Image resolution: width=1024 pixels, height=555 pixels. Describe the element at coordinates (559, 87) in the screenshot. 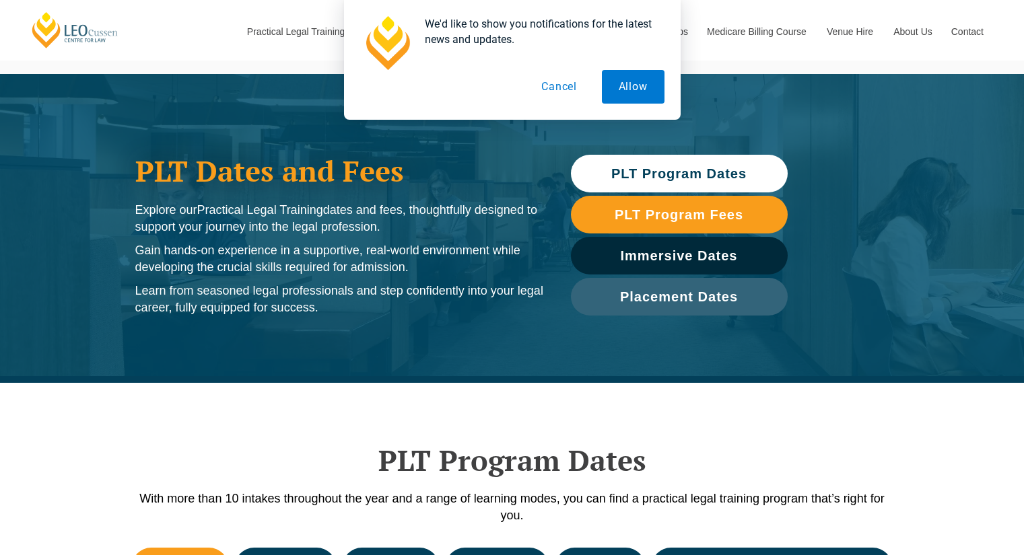

I see `button: Cancel` at that location.